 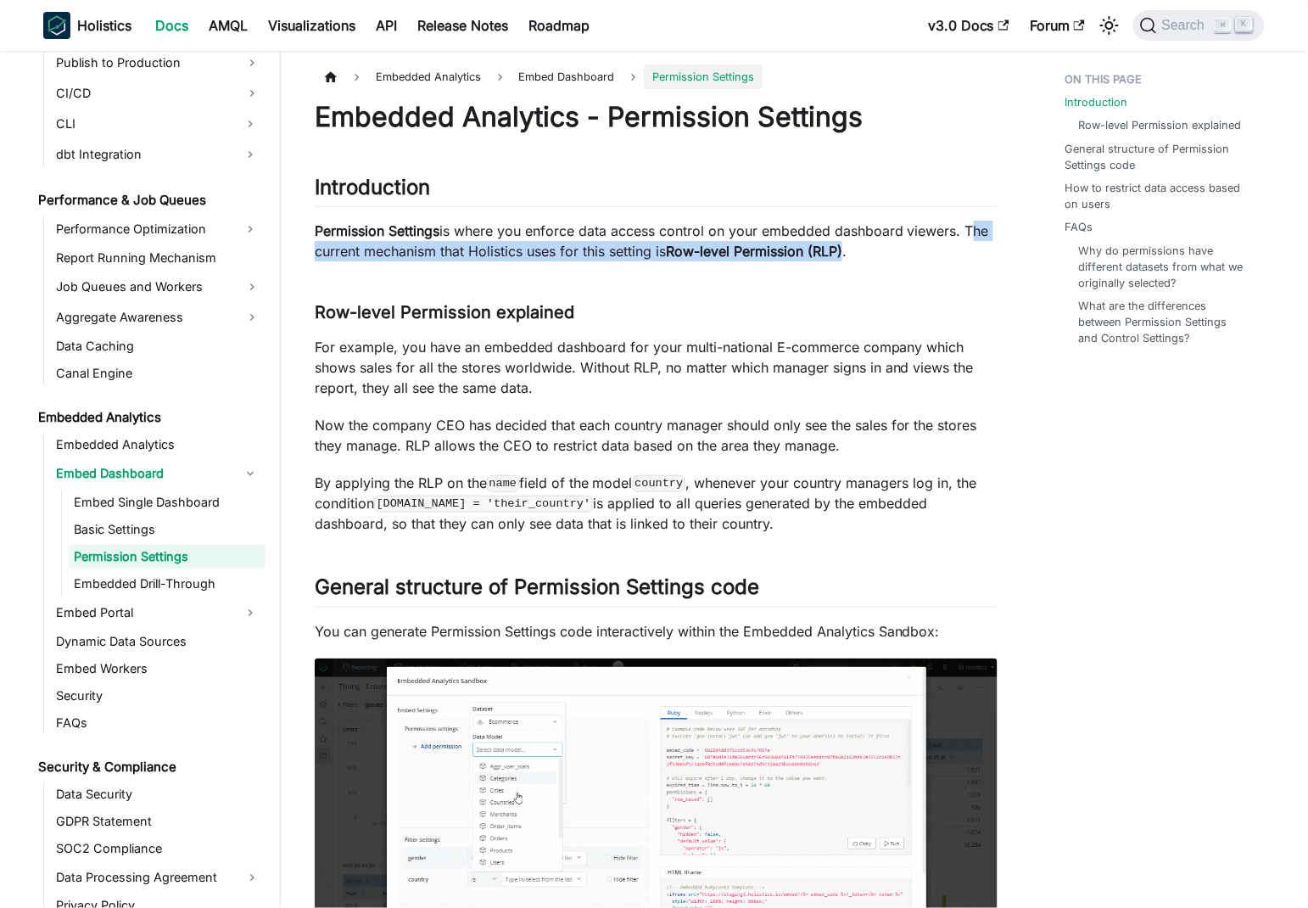 I want to click on code: name, so click(x=503, y=484).